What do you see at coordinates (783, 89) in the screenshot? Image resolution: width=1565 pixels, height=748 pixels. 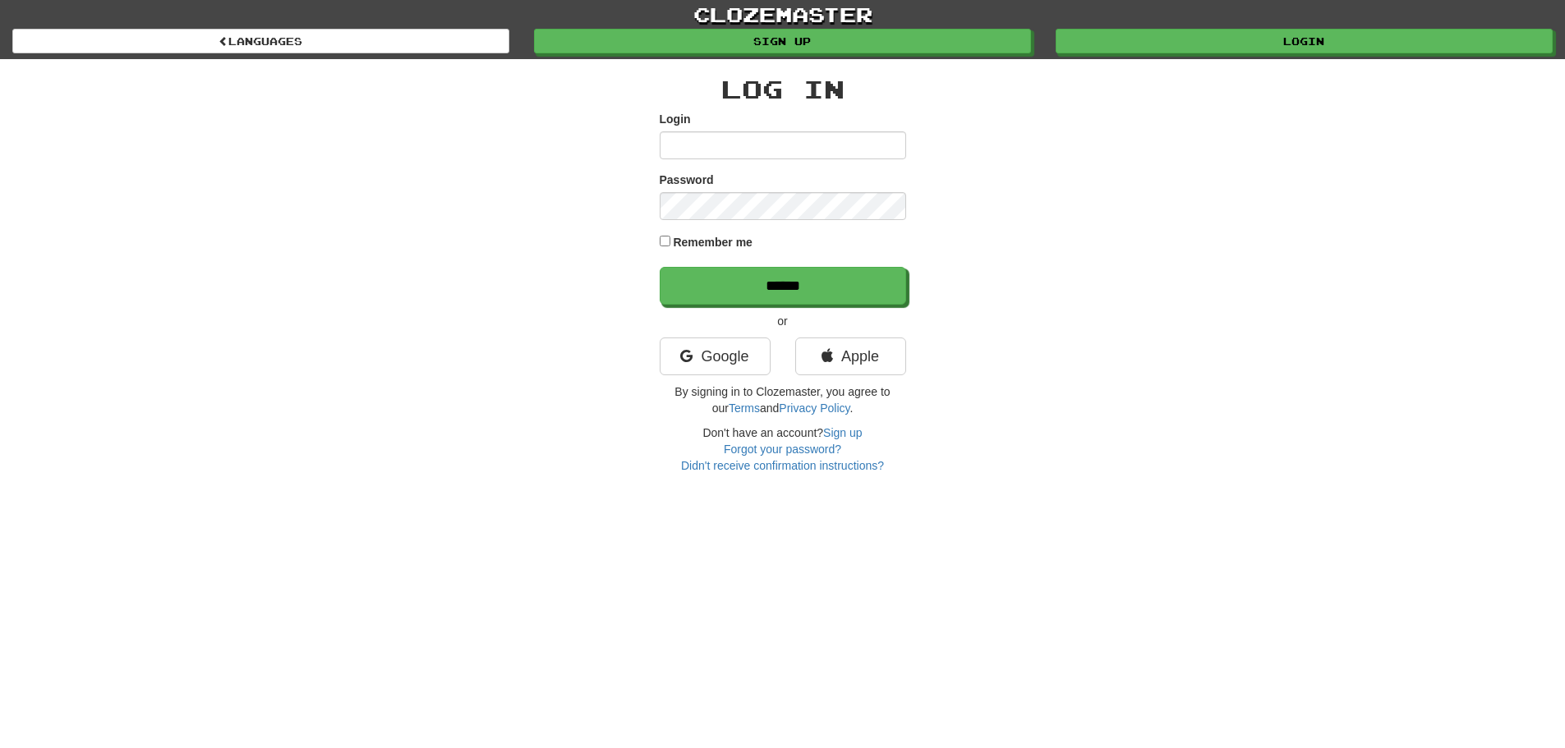 I see `h2: Log In` at bounding box center [783, 89].